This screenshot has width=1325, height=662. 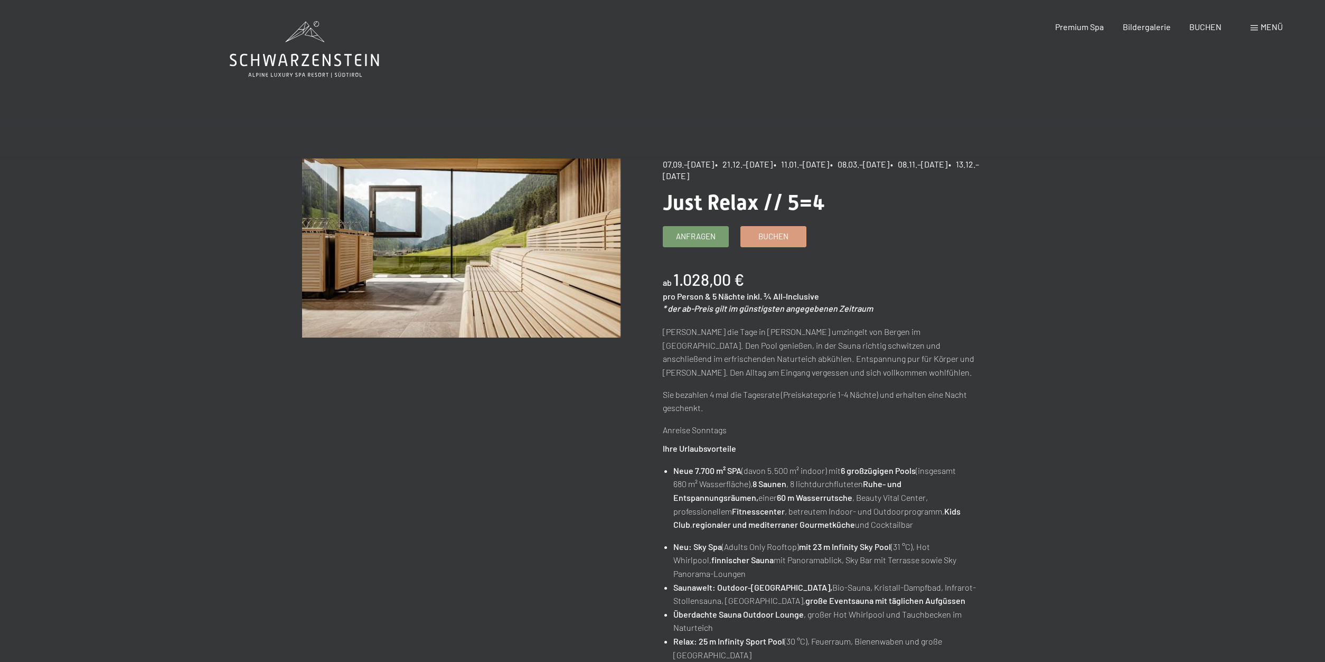 I want to click on strong: 60 m Wasserrutsche, so click(x=814, y=497).